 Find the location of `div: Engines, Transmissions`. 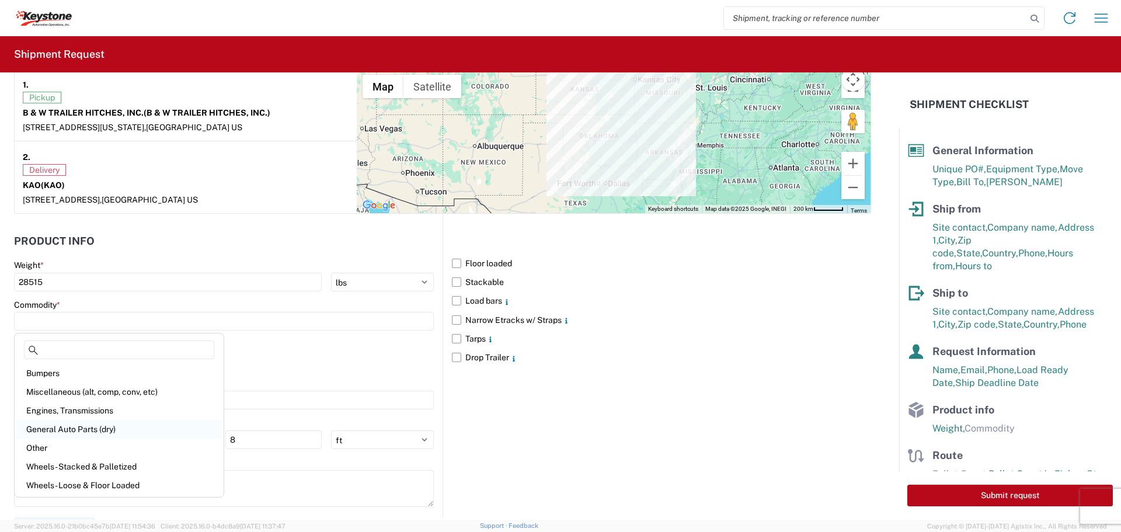

div: Engines, Transmissions is located at coordinates (119, 410).